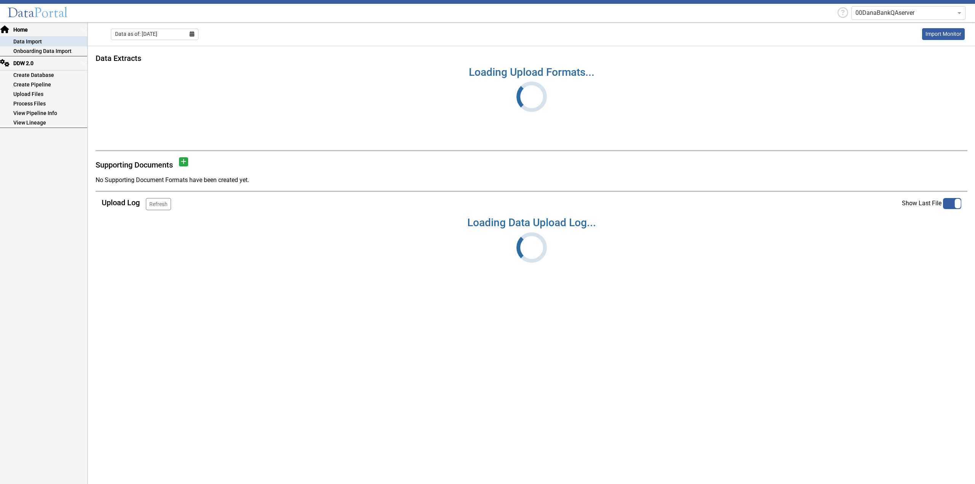 The height and width of the screenshot is (484, 975). Describe the element at coordinates (908, 13) in the screenshot. I see `ng-select: 00DanaBankQAserver` at that location.